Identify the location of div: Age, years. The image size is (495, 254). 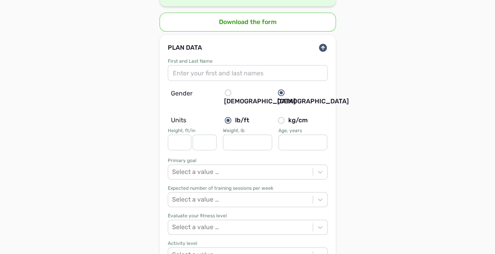
(303, 130).